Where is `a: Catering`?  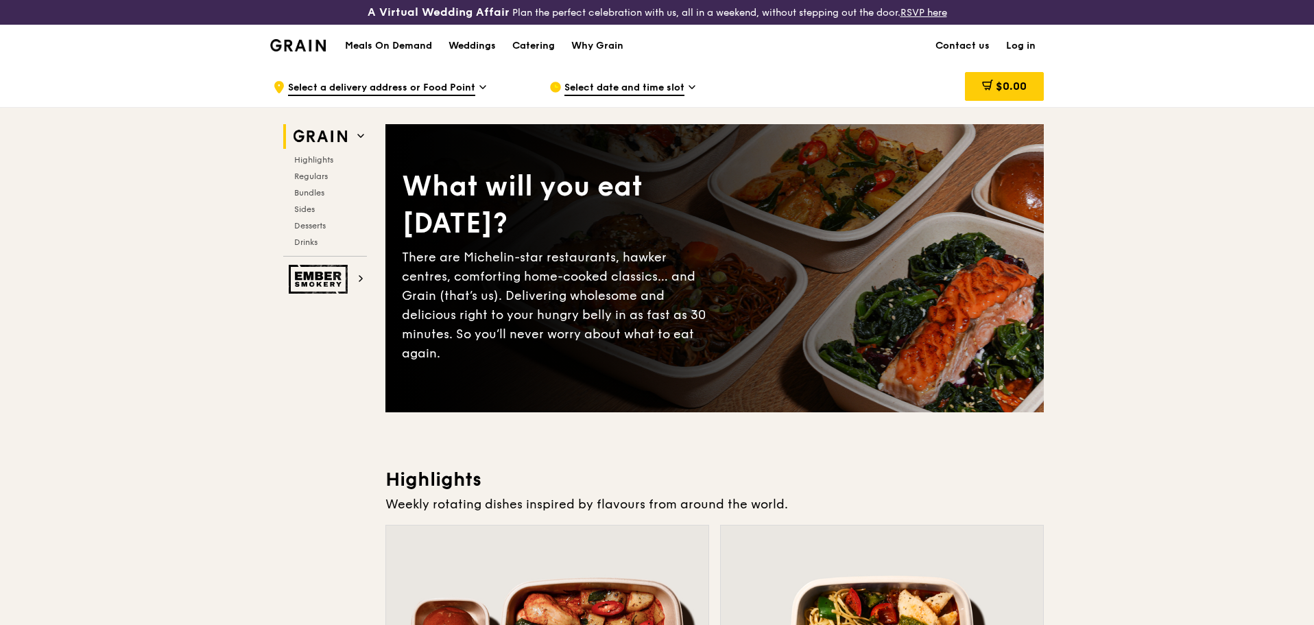 a: Catering is located at coordinates (533, 46).